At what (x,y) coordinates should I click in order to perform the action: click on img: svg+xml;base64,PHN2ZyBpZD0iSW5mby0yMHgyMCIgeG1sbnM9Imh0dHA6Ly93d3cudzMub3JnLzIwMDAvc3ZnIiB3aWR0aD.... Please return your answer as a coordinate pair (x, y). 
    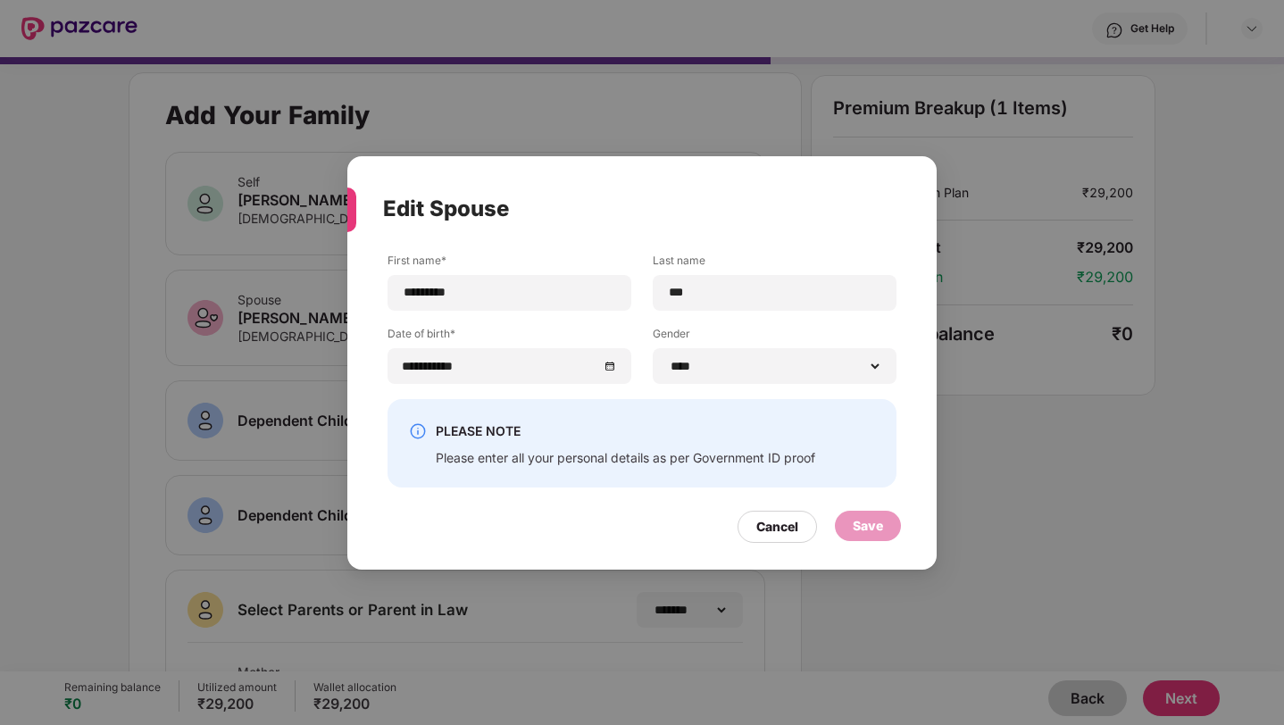
    Looking at the image, I should click on (418, 431).